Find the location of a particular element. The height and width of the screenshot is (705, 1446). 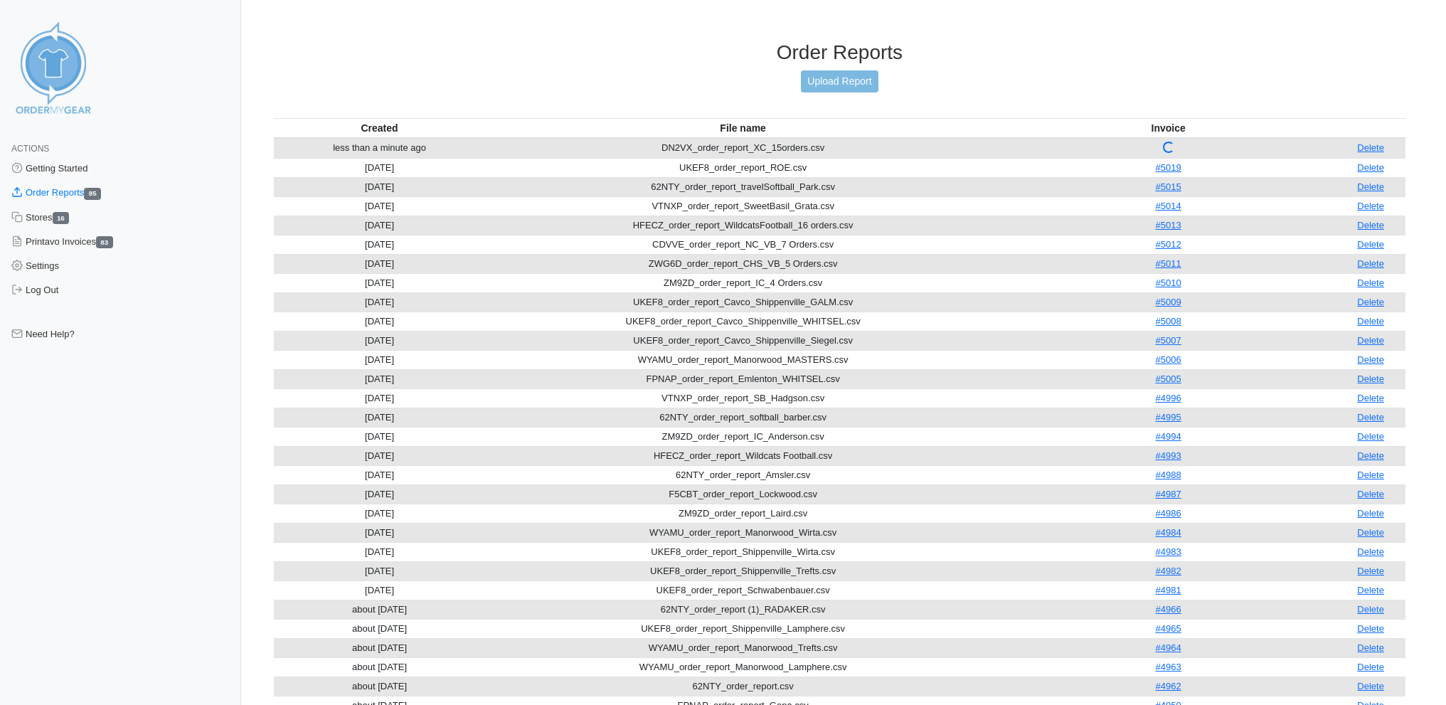

a: #4962 is located at coordinates (1169, 686).